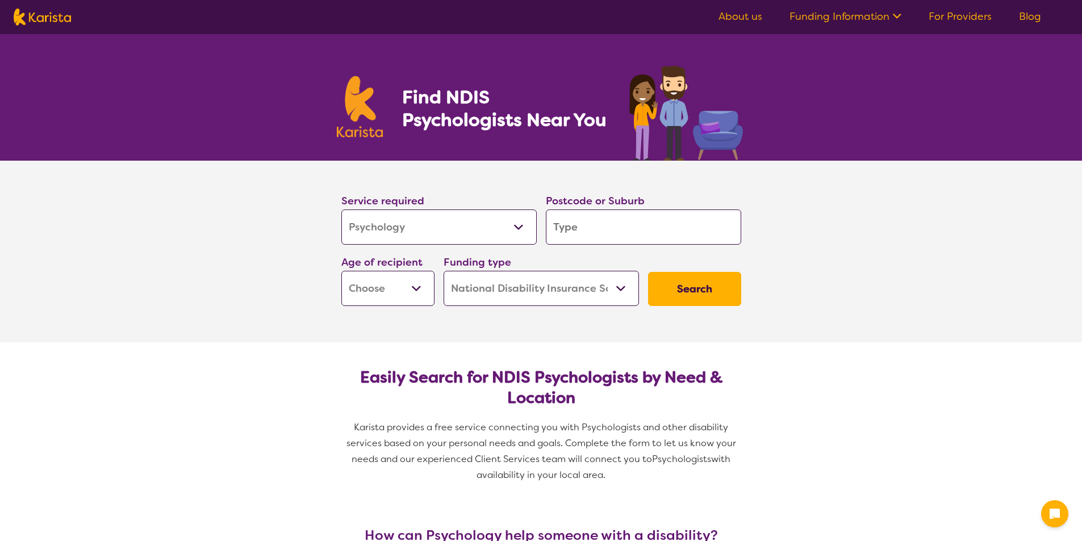 The image size is (1082, 541). Describe the element at coordinates (595, 201) in the screenshot. I see `label: Postcode or Suburb` at that location.